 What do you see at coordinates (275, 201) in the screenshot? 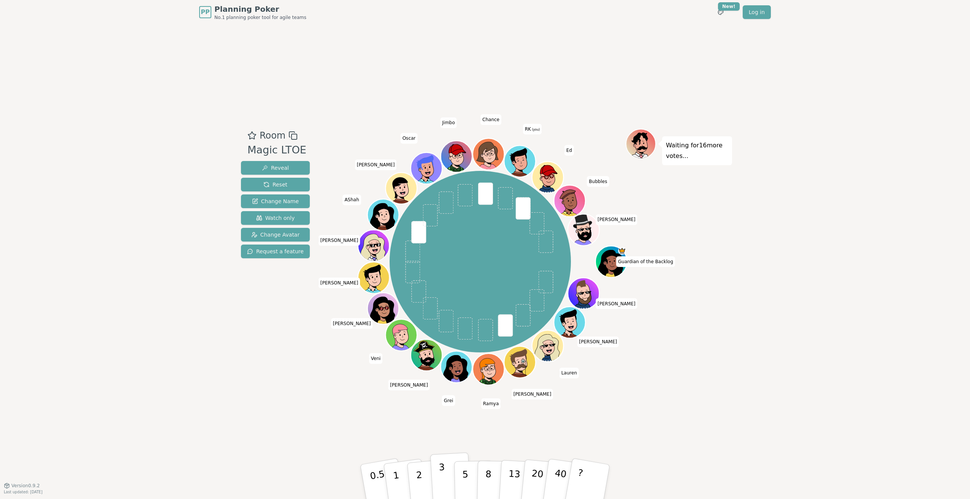
I see `button: Change Name` at bounding box center [275, 201].